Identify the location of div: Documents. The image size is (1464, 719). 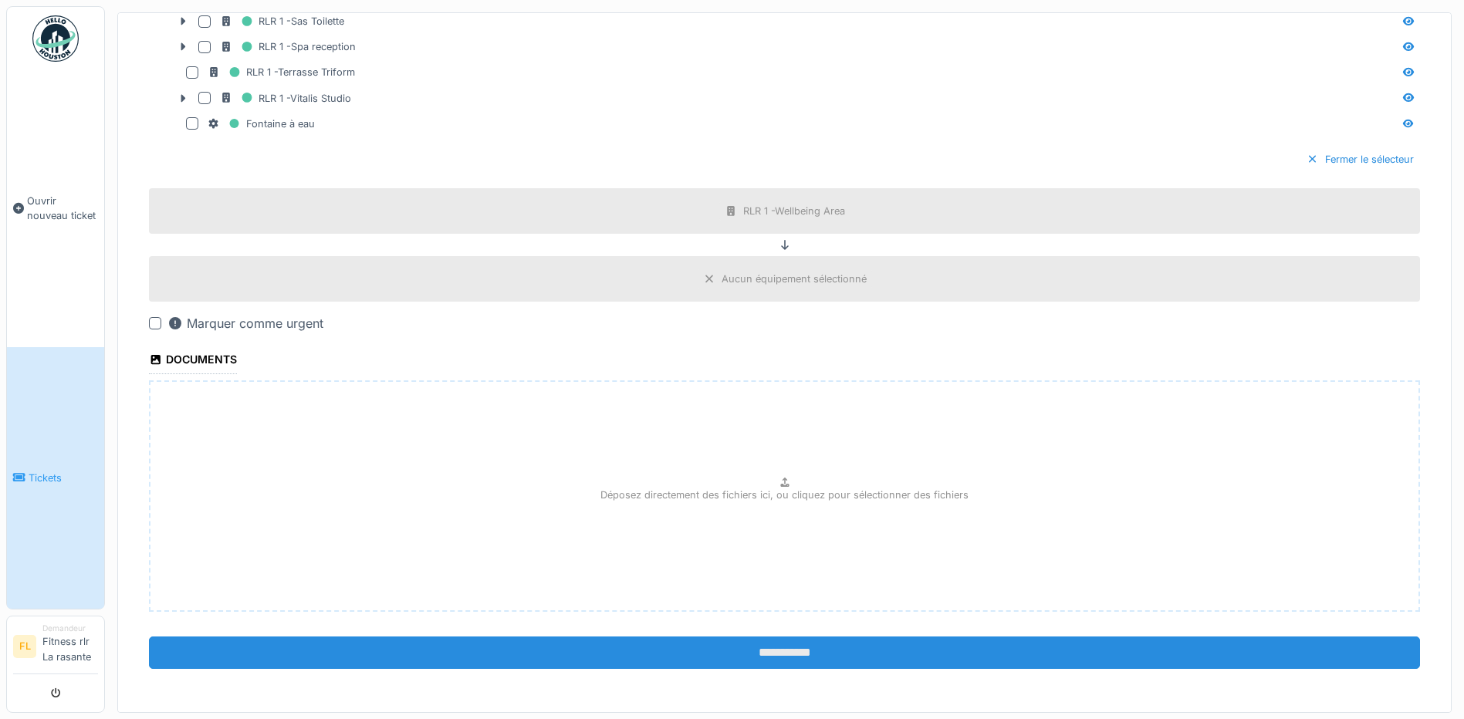
(193, 361).